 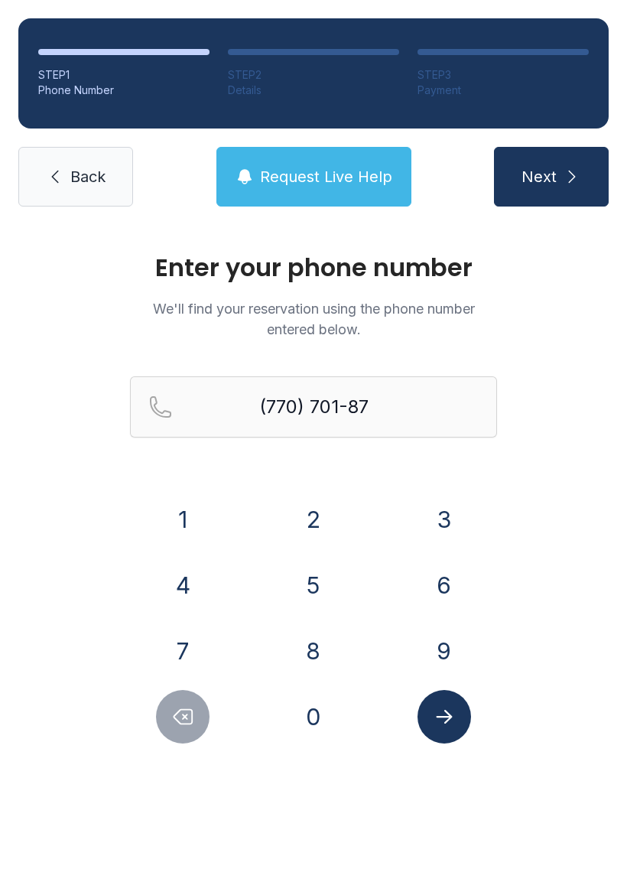 What do you see at coordinates (314, 717) in the screenshot?
I see `button: 0` at bounding box center [314, 717].